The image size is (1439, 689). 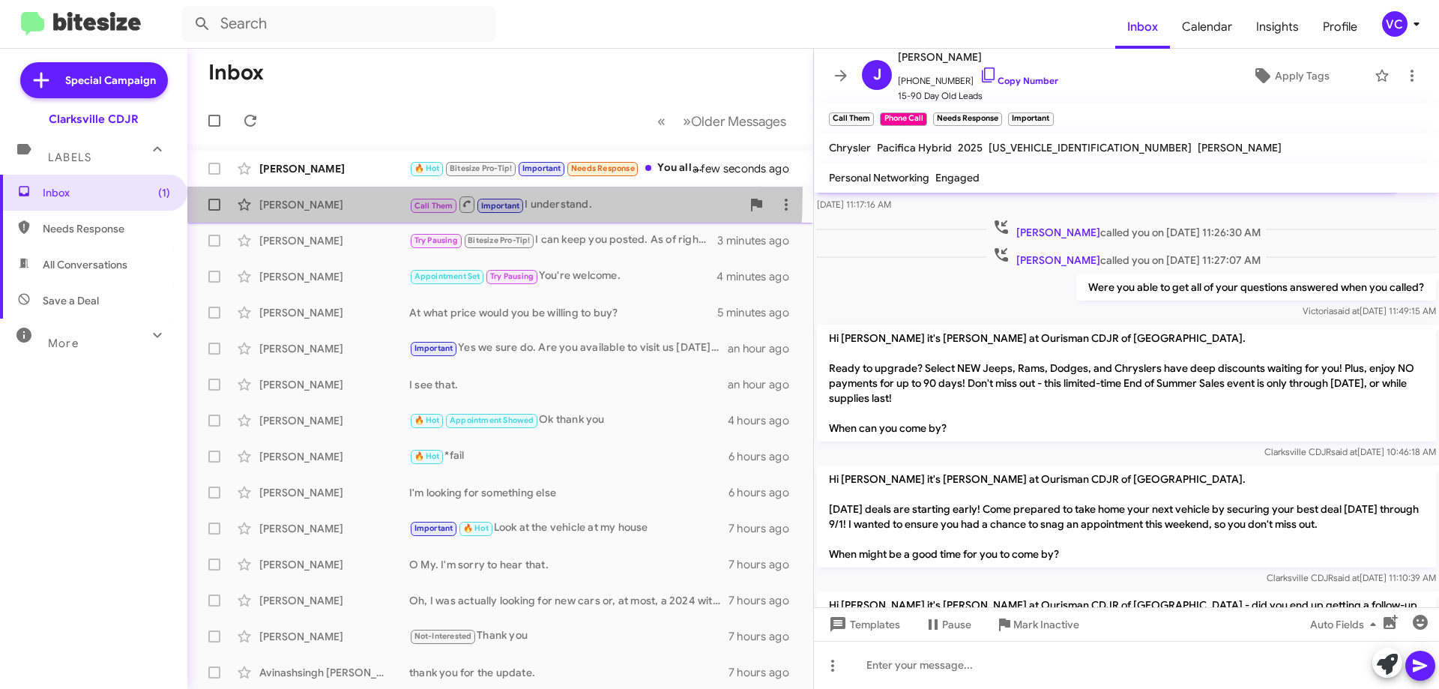 What do you see at coordinates (569, 672) in the screenshot?
I see `div: thank you for the update.` at bounding box center [569, 672].